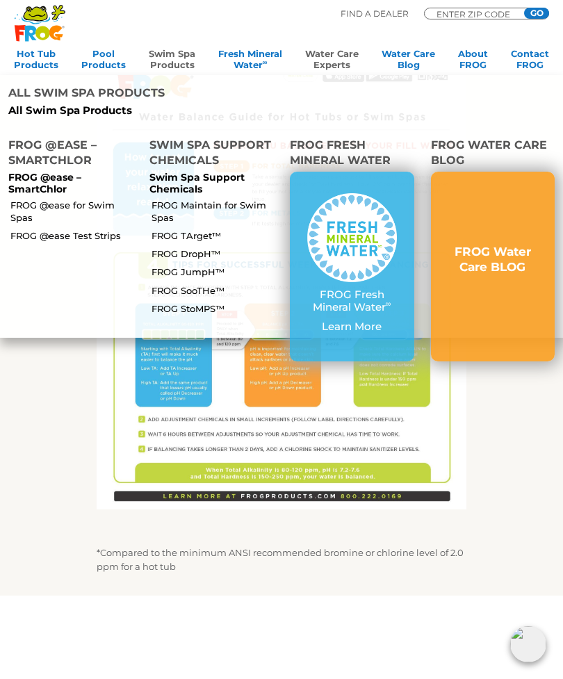  Describe the element at coordinates (70, 184) in the screenshot. I see `p: FROG @ease – SmartChlor` at that location.